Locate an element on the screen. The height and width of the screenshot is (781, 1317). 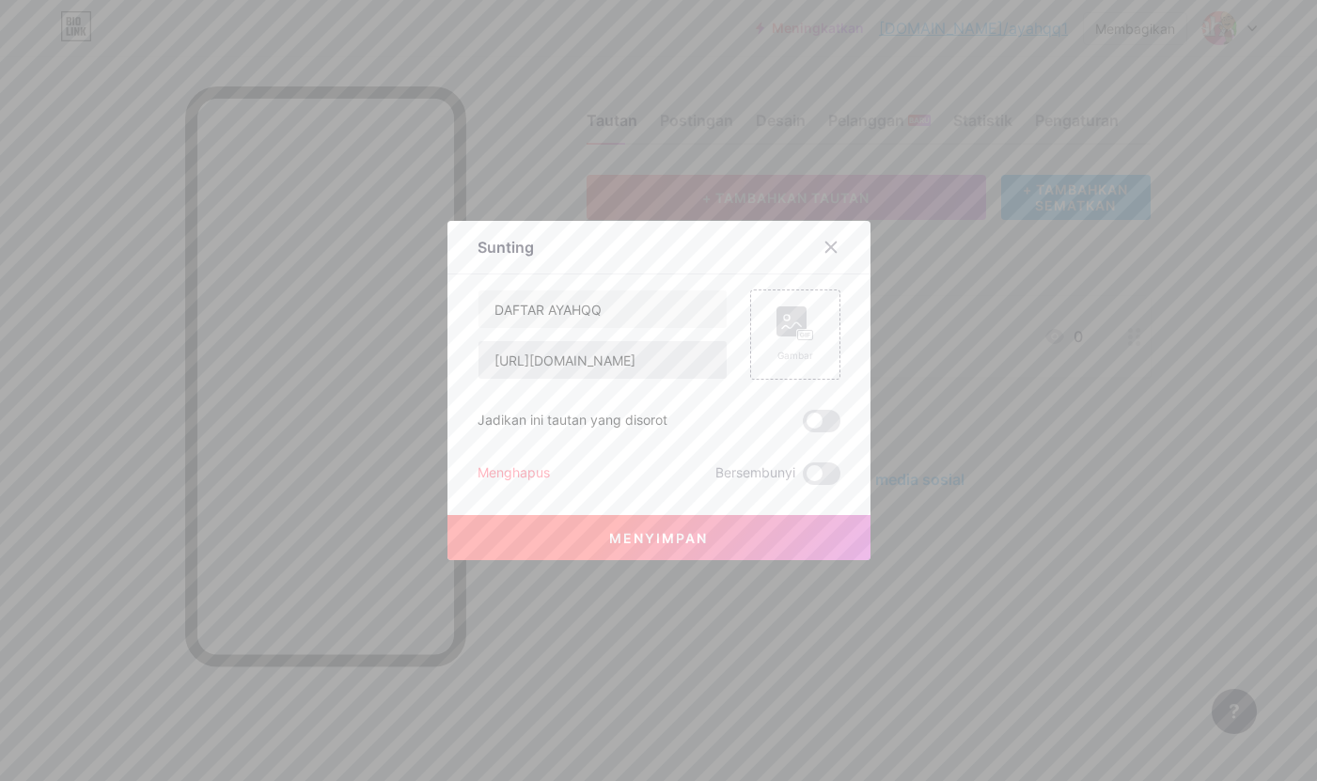
input: Alamat URL is located at coordinates (603, 360).